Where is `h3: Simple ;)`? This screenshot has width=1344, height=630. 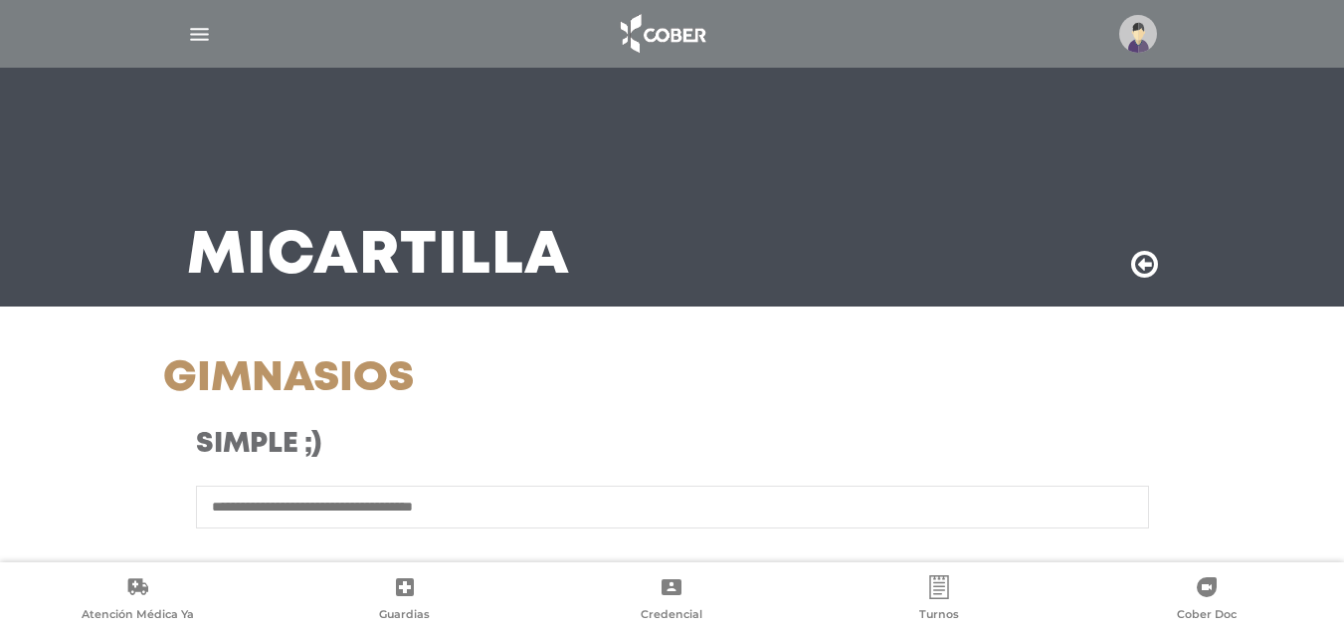
h3: Simple ;) is located at coordinates (497, 445).